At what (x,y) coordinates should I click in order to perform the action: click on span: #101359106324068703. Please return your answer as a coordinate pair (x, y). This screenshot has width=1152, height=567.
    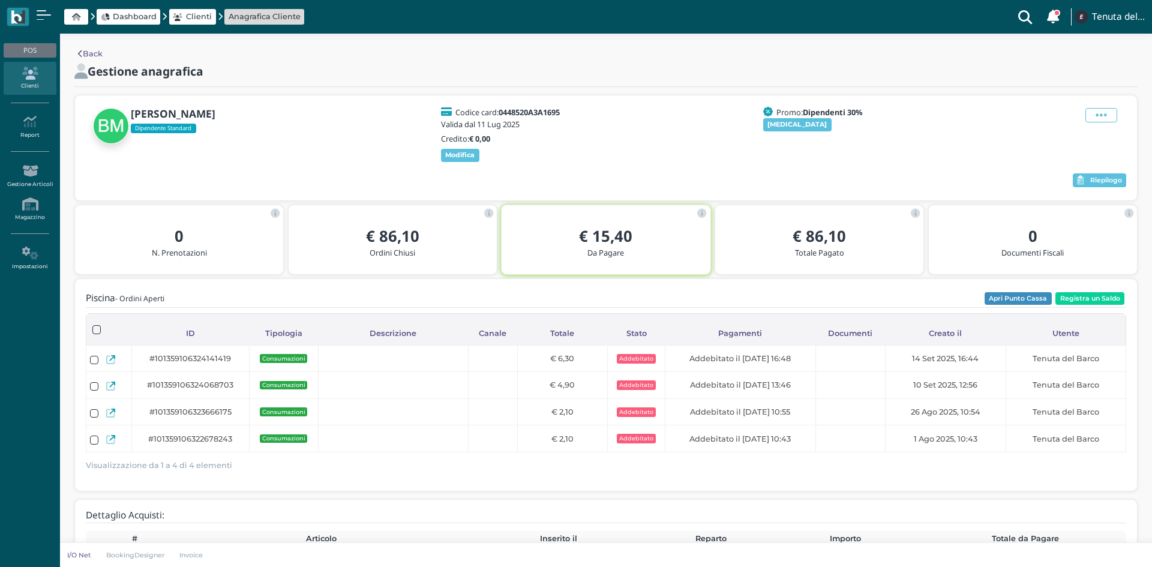
    Looking at the image, I should click on (190, 385).